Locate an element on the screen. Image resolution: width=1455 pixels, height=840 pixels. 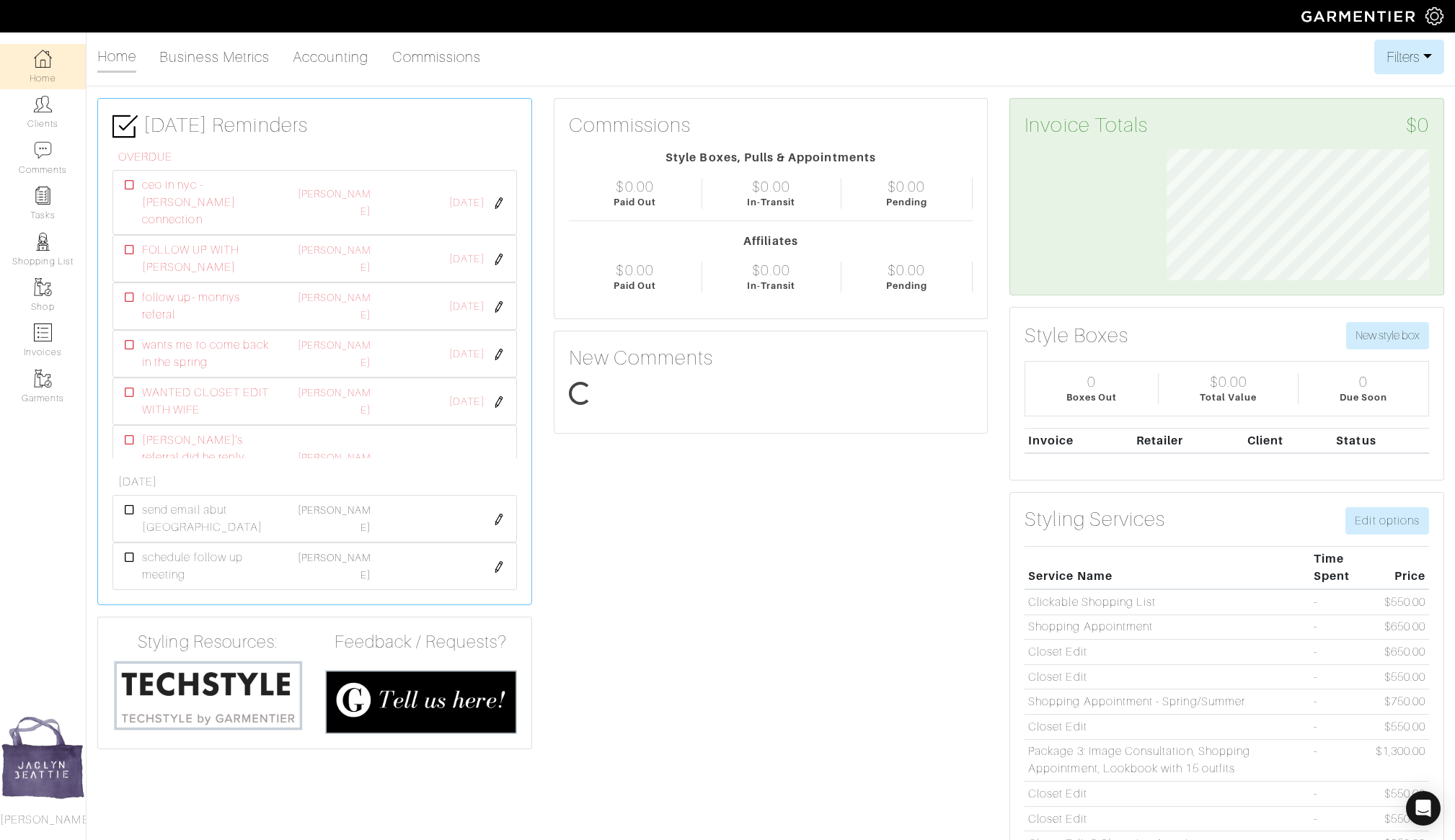
span: wants me to come back in the spring is located at coordinates (206, 354).